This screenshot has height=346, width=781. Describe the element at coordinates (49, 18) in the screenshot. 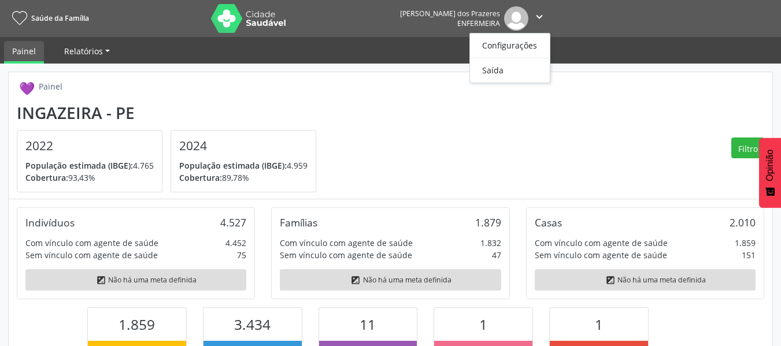

I see `a: Saúde da Família` at that location.